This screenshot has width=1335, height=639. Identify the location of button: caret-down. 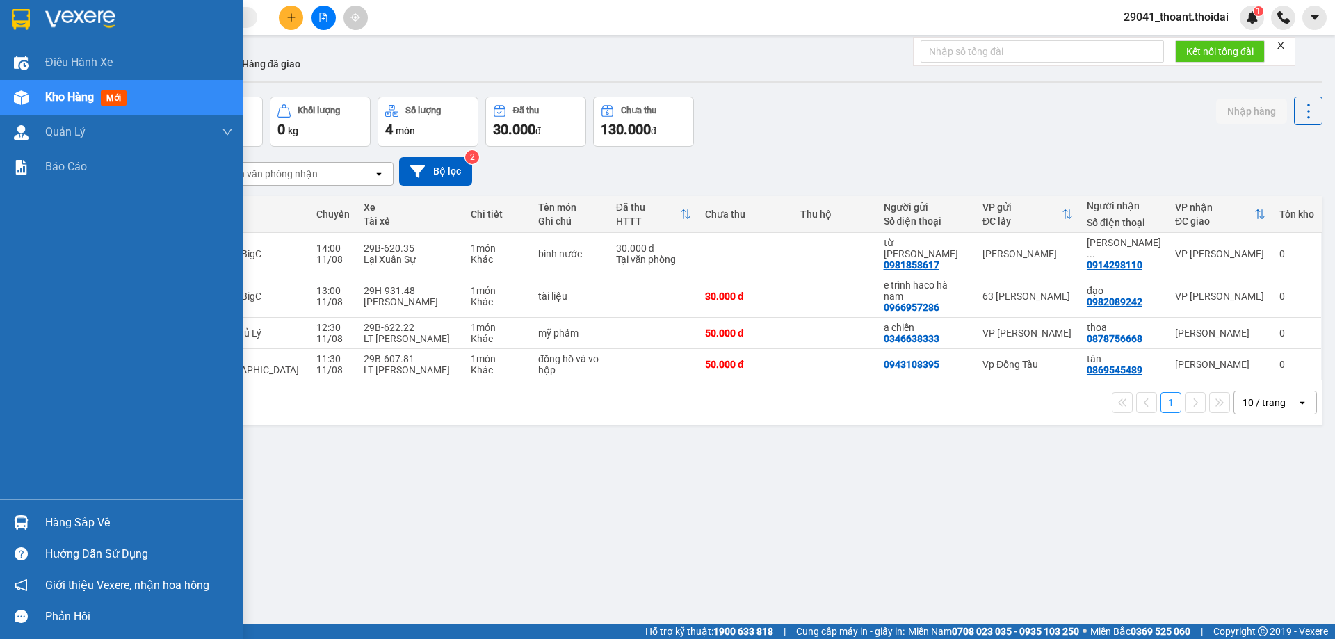
(1314, 17).